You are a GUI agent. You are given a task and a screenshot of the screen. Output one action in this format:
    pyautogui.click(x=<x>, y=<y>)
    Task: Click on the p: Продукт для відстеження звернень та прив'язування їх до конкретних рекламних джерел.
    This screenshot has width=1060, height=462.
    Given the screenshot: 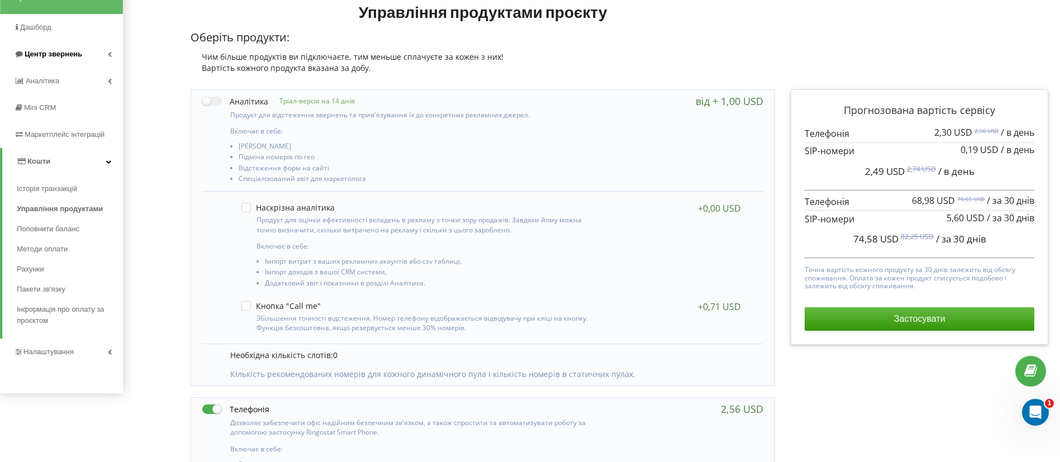 What is the action you would take?
    pyautogui.click(x=412, y=115)
    